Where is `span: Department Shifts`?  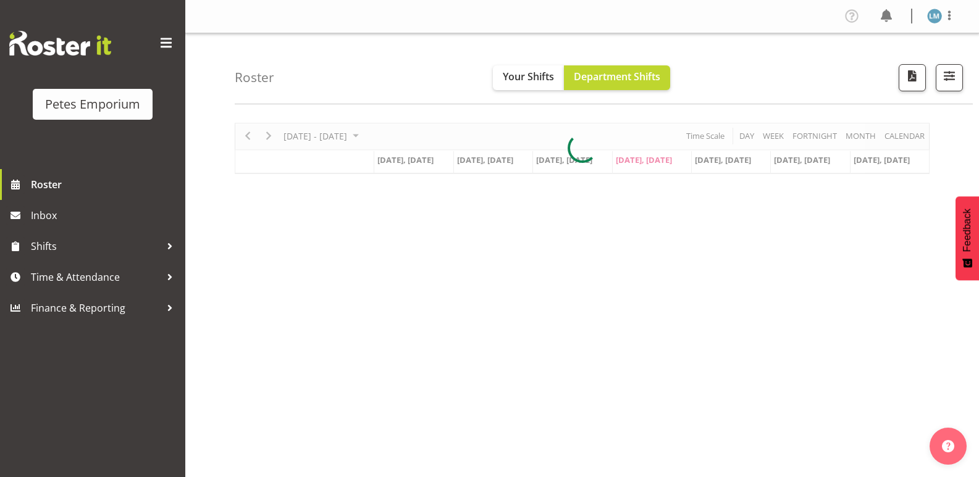 span: Department Shifts is located at coordinates (617, 77).